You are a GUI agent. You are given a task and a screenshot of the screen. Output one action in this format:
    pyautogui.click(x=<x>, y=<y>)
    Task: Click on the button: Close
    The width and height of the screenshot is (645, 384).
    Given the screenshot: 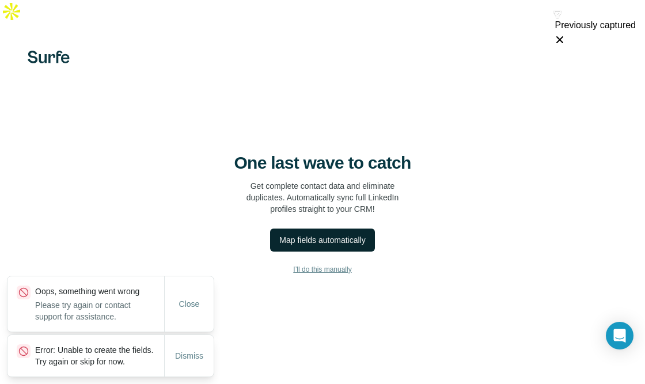 What is the action you would take?
    pyautogui.click(x=189, y=304)
    